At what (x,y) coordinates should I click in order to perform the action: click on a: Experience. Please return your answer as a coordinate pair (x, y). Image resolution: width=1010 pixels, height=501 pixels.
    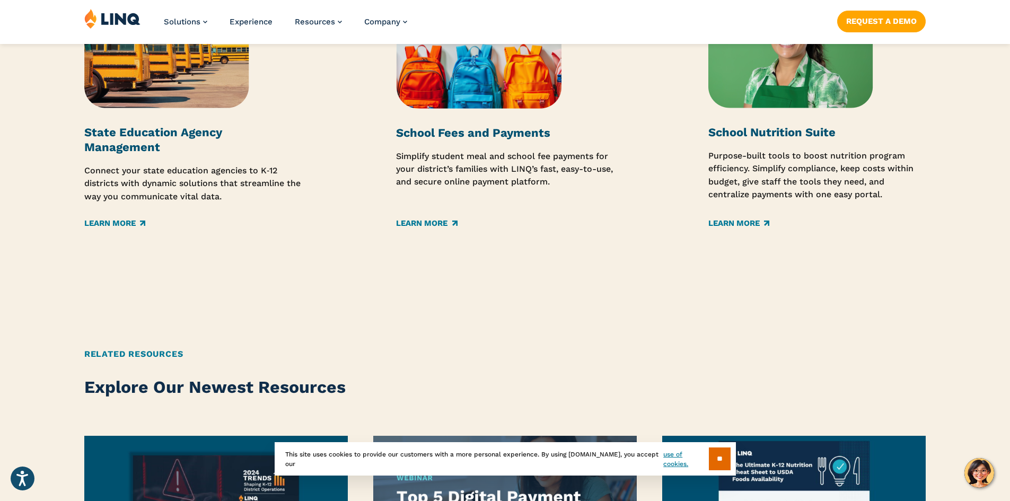
    Looking at the image, I should click on (251, 22).